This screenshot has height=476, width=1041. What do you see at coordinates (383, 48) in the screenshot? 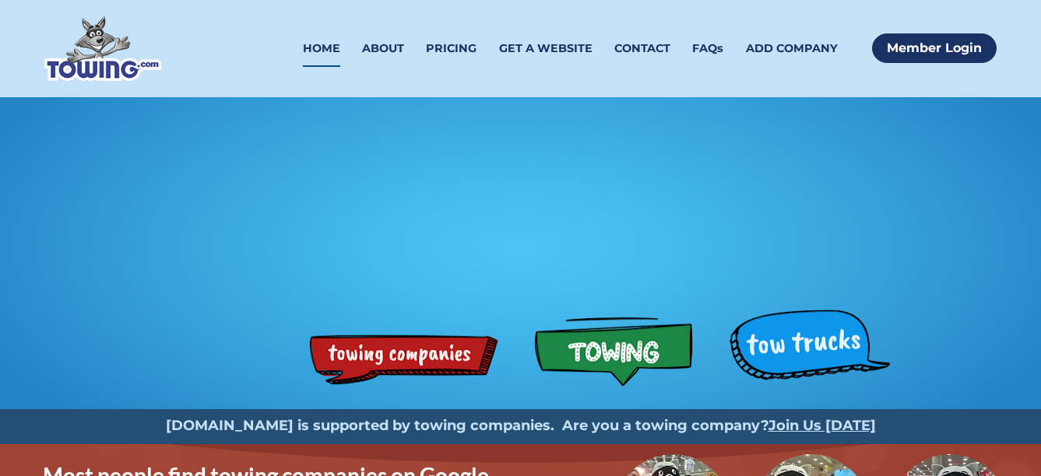
I see `a: ABOUT` at bounding box center [383, 48].